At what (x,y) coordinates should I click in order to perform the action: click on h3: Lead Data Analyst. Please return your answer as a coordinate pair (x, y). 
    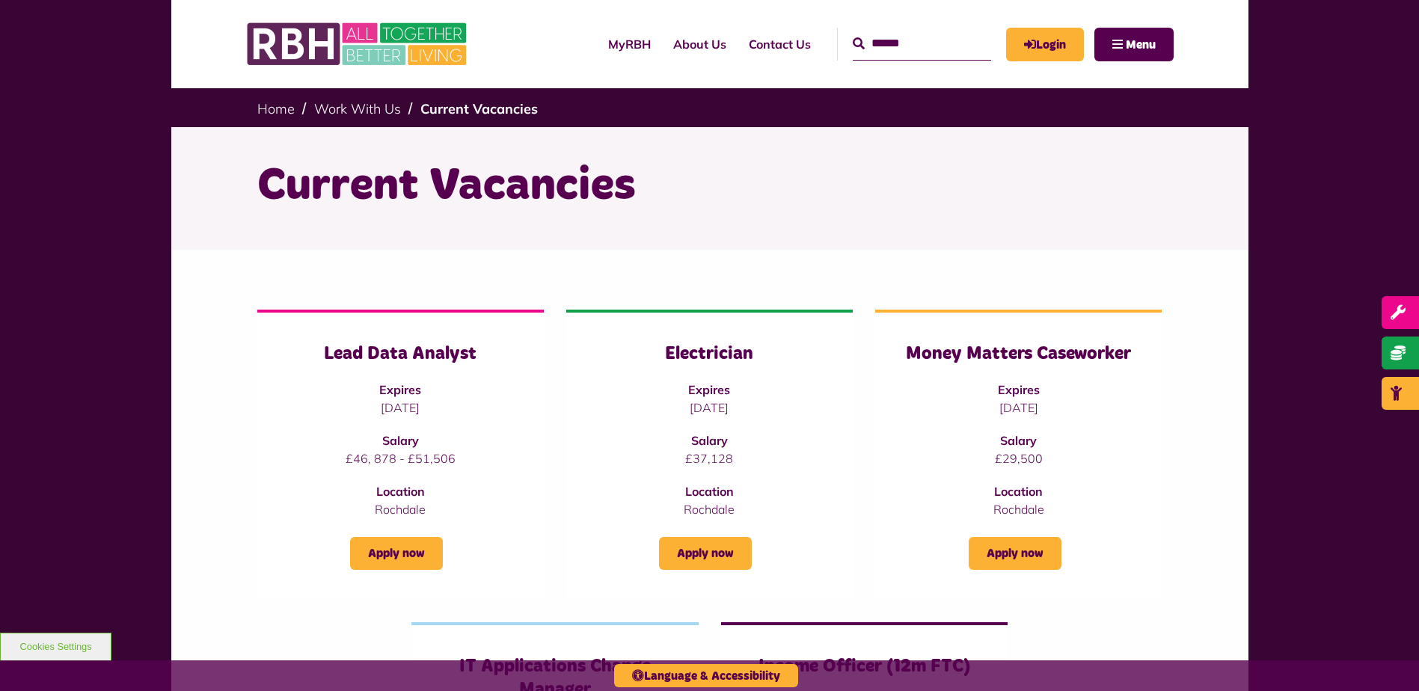
    Looking at the image, I should click on (400, 354).